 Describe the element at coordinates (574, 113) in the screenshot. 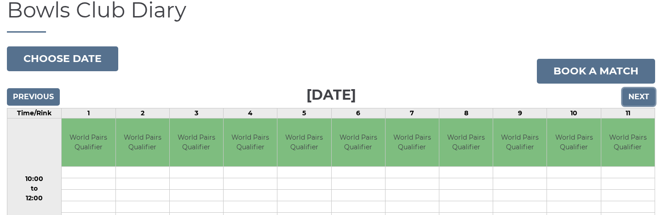

I see `td: 10` at that location.